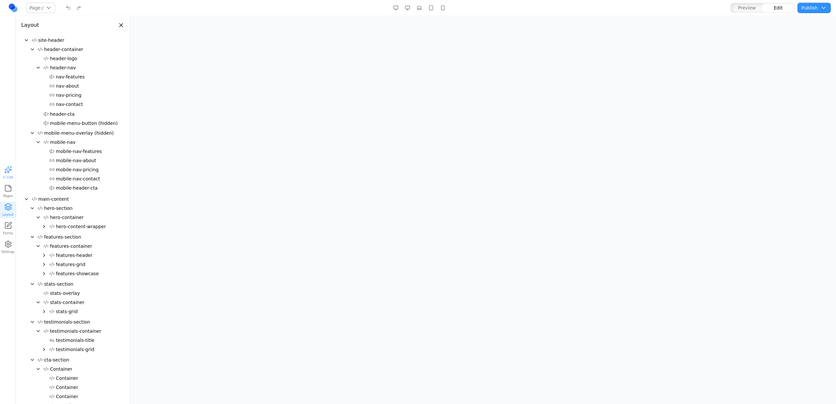  I want to click on span: features-grid, so click(71, 264).